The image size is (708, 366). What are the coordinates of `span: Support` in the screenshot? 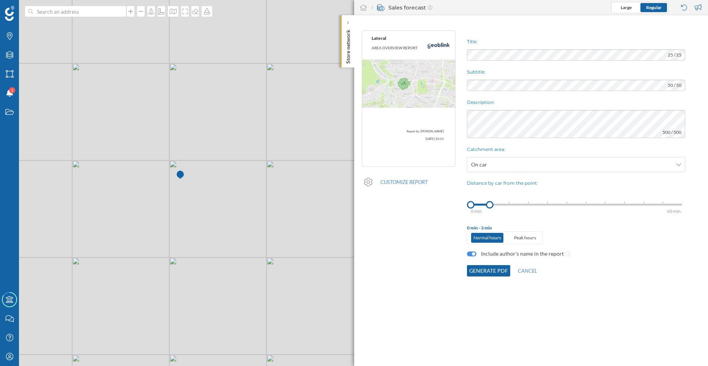 It's located at (28, 9).